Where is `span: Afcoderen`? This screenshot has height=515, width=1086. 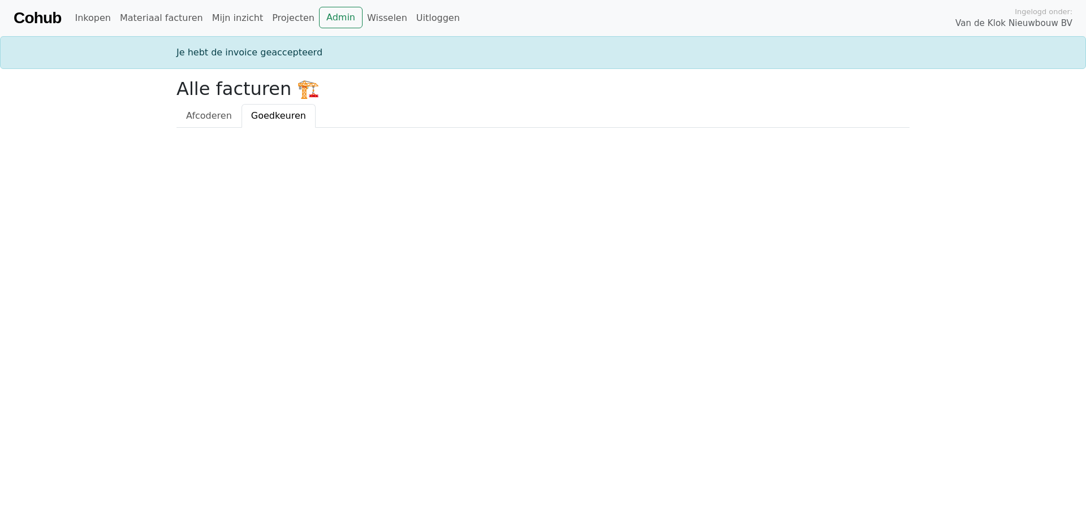
span: Afcoderen is located at coordinates (209, 115).